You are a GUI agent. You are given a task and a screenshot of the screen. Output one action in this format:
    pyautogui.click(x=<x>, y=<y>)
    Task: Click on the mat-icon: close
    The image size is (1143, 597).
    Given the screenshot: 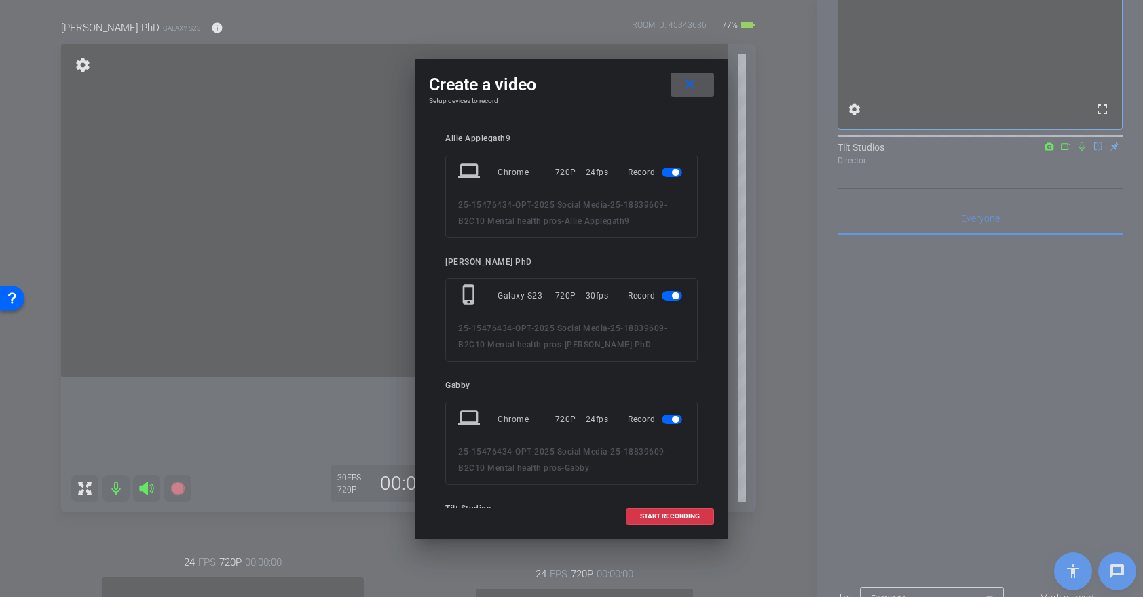 What is the action you would take?
    pyautogui.click(x=689, y=84)
    